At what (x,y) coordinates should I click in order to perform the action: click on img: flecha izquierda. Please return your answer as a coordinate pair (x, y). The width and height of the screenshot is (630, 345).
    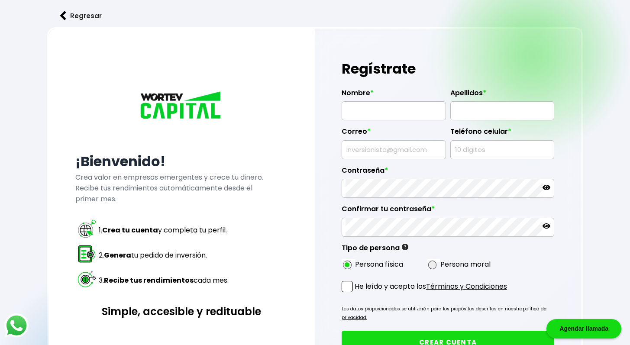
    Looking at the image, I should click on (63, 16).